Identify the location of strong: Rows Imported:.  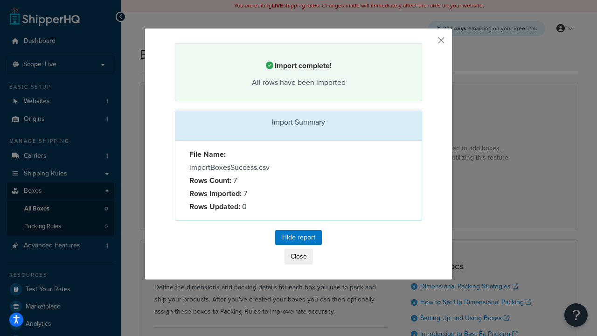
(215, 193).